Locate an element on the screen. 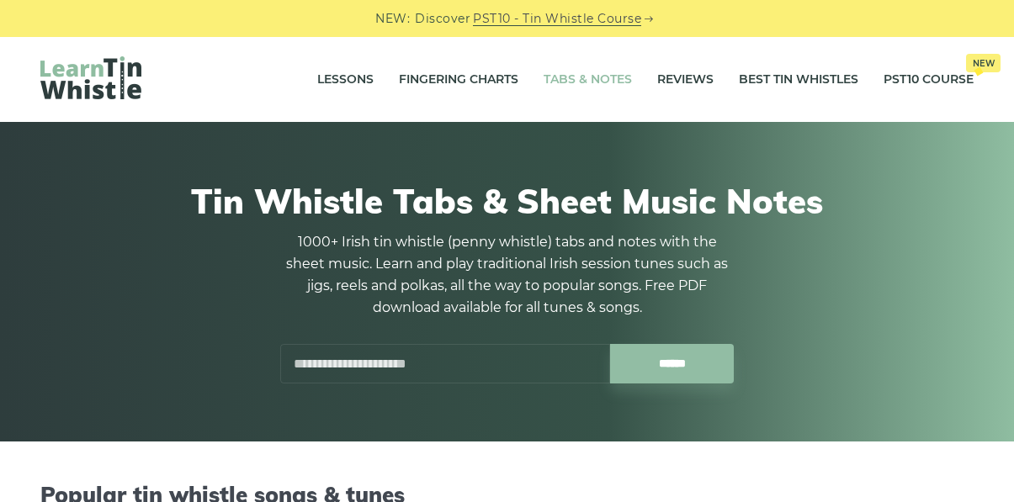 The image size is (1014, 502). span: New is located at coordinates (983, 63).